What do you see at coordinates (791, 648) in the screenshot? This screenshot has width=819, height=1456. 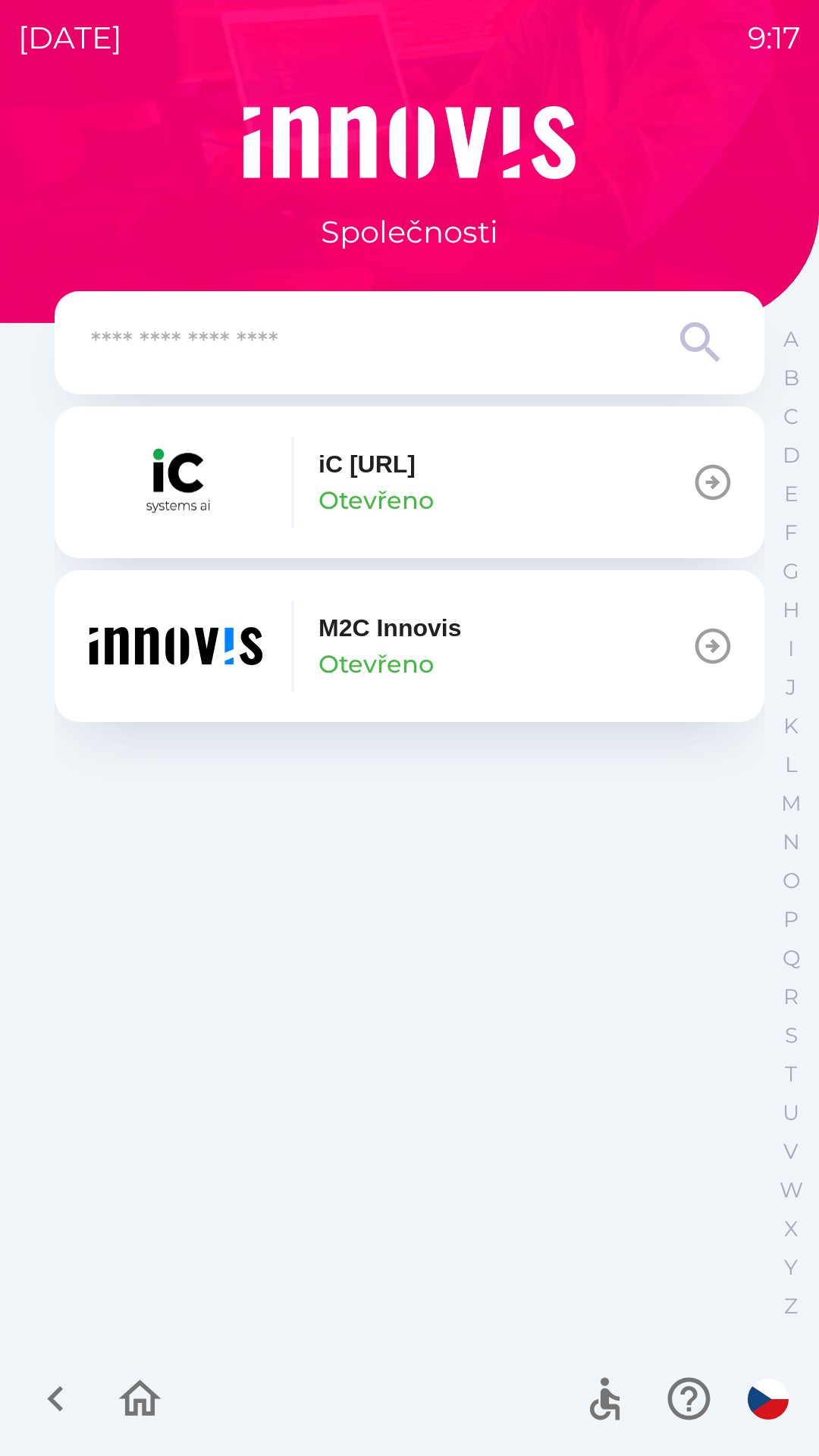 I see `p: I` at bounding box center [791, 648].